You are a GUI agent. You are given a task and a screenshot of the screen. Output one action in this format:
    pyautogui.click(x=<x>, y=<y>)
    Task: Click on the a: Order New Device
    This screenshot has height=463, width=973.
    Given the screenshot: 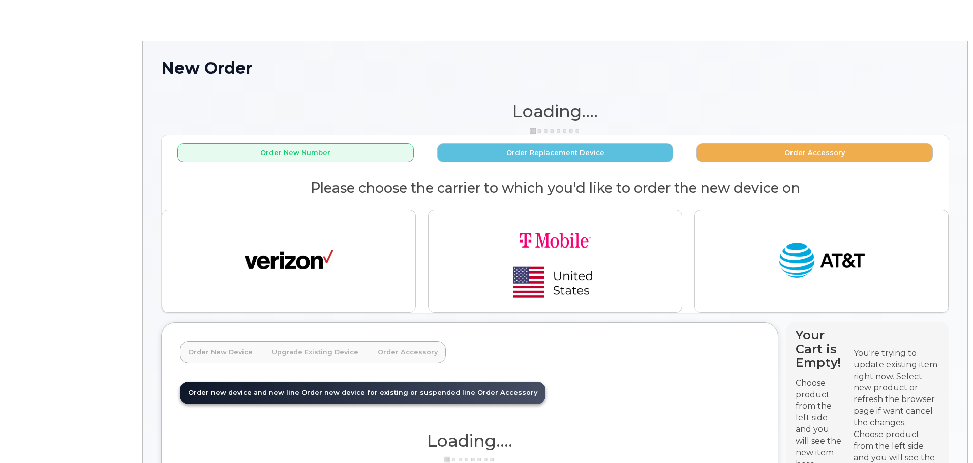 What is the action you would take?
    pyautogui.click(x=220, y=352)
    